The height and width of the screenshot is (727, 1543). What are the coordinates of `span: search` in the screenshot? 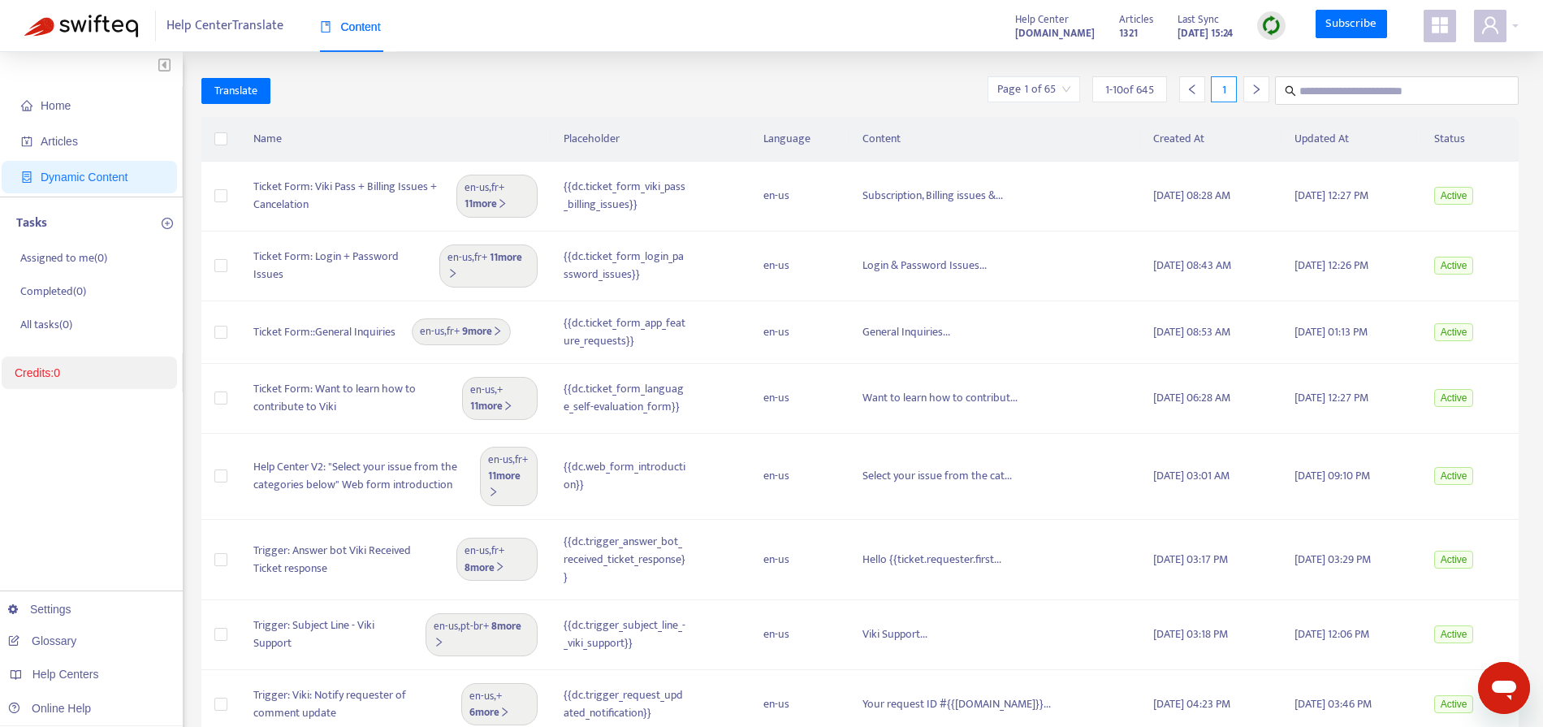 It's located at (1291, 91).